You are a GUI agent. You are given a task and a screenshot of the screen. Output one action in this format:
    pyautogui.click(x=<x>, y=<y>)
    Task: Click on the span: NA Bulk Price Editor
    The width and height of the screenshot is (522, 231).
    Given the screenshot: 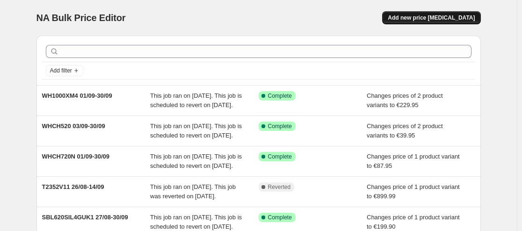 What is the action you would take?
    pyautogui.click(x=81, y=18)
    